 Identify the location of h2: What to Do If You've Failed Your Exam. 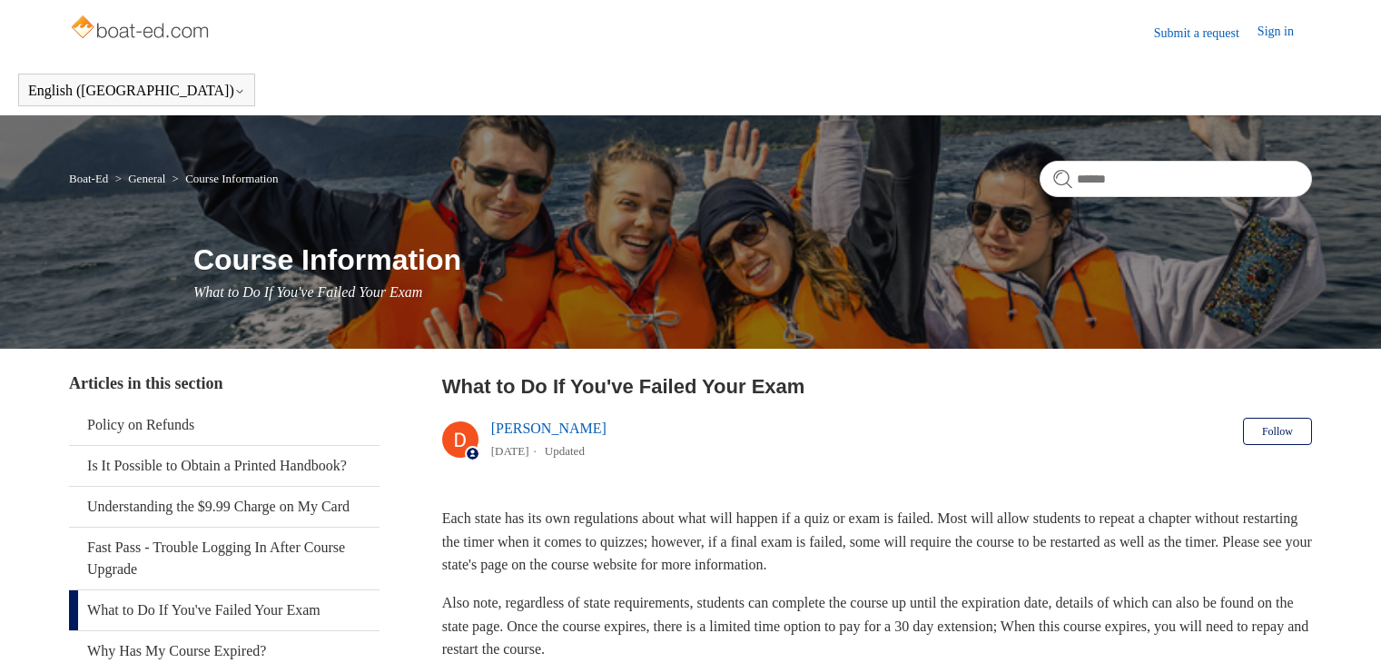
(877, 386).